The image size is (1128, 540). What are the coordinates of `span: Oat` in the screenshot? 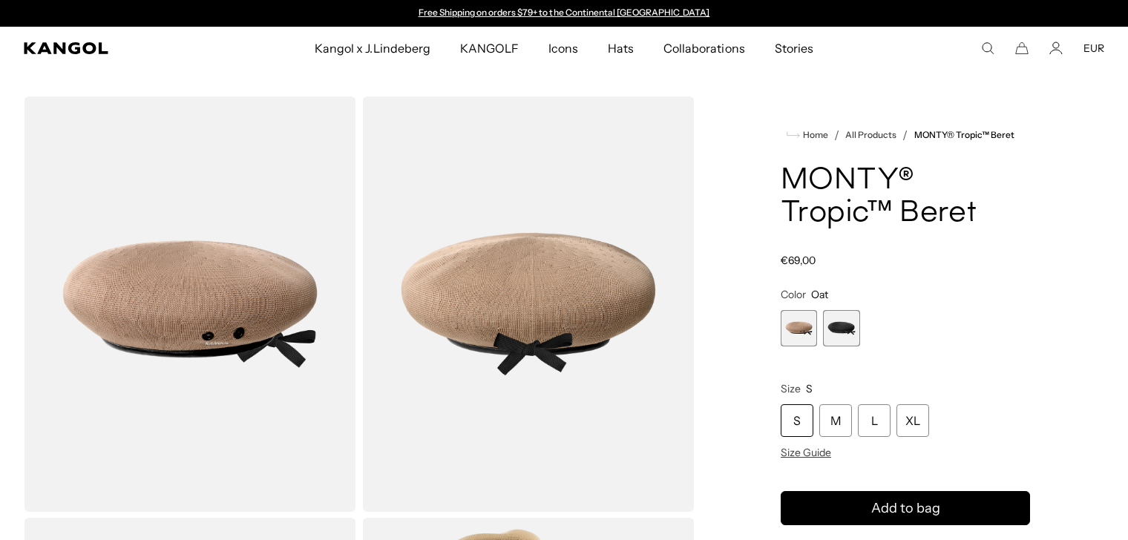 It's located at (819, 295).